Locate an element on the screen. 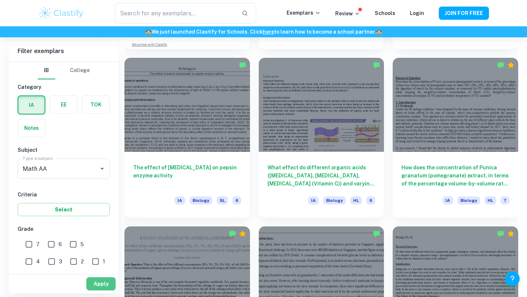 The height and width of the screenshot is (297, 527). h6: Category is located at coordinates (64, 87).